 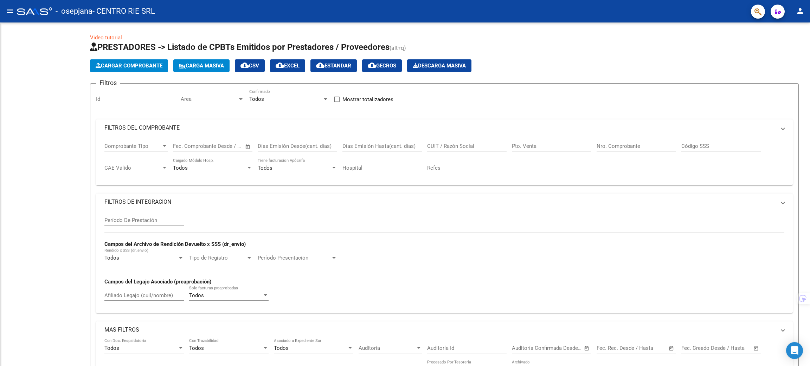 What do you see at coordinates (444, 262) in the screenshot?
I see `div: FILTROS DE INTEGRACION` at bounding box center [444, 262].